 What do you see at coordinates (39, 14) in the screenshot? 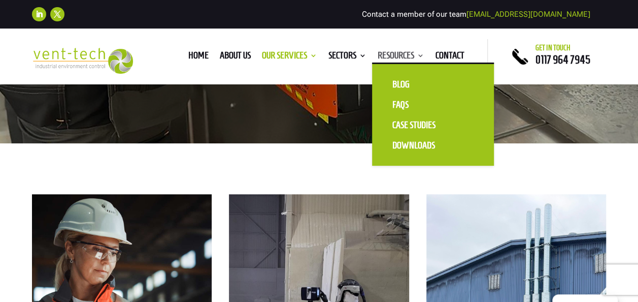
I see `a: Follow on LinkedIn` at bounding box center [39, 14].